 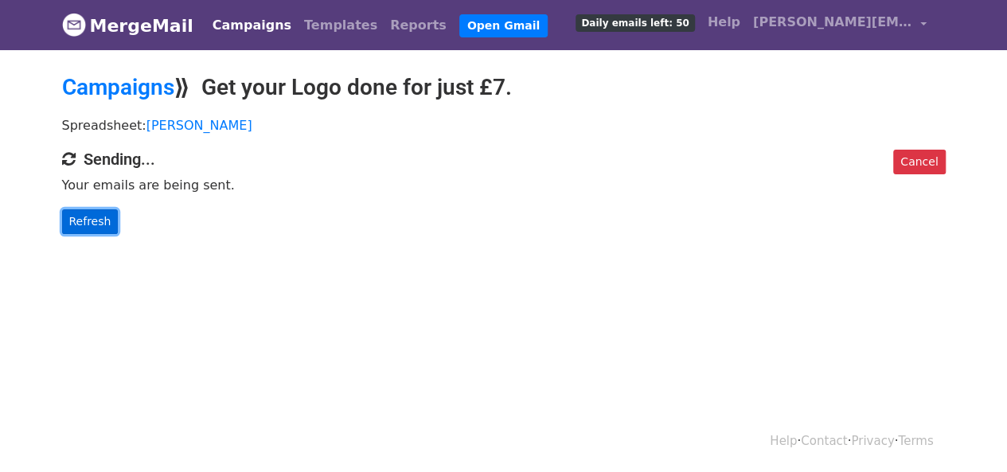 I want to click on a: Templates, so click(x=341, y=25).